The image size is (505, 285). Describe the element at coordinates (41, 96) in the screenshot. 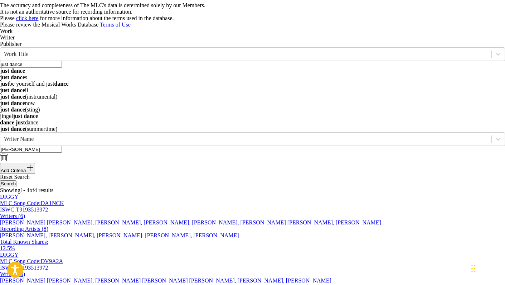

I see `span: (instrumental)` at that location.